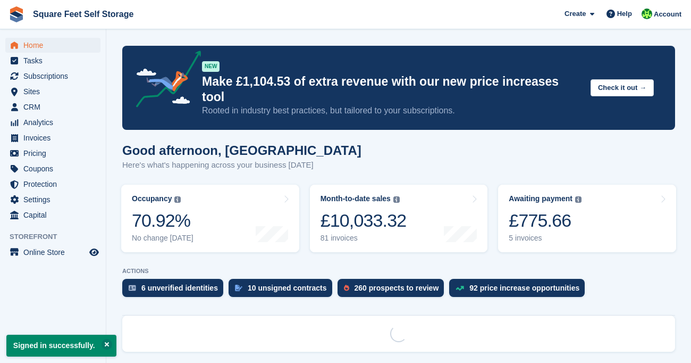 The height and width of the screenshot is (363, 691). I want to click on span: Analytics, so click(55, 122).